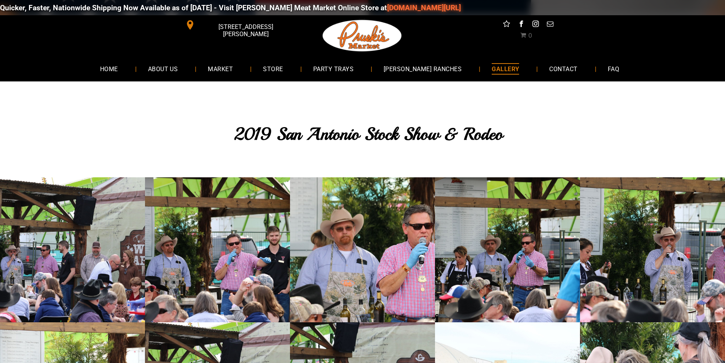 This screenshot has height=363, width=725. What do you see at coordinates (614, 69) in the screenshot?
I see `a: FAQ` at bounding box center [614, 69].